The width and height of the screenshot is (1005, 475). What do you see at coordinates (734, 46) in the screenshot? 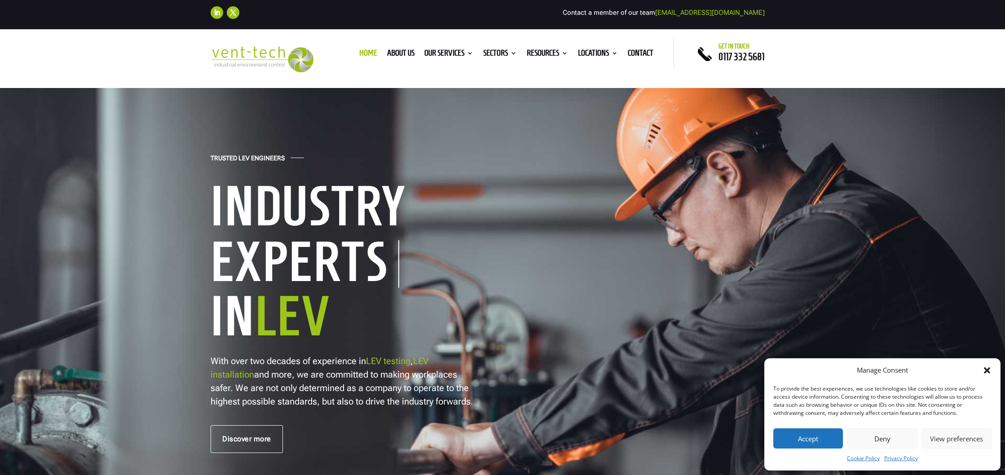
I see `span: Get in touch` at bounding box center [734, 46].